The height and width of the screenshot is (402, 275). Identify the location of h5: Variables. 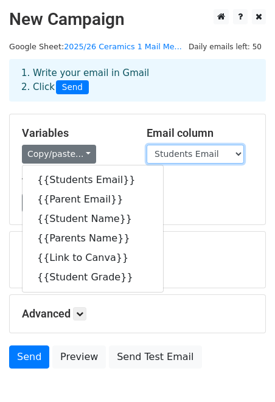
(75, 133).